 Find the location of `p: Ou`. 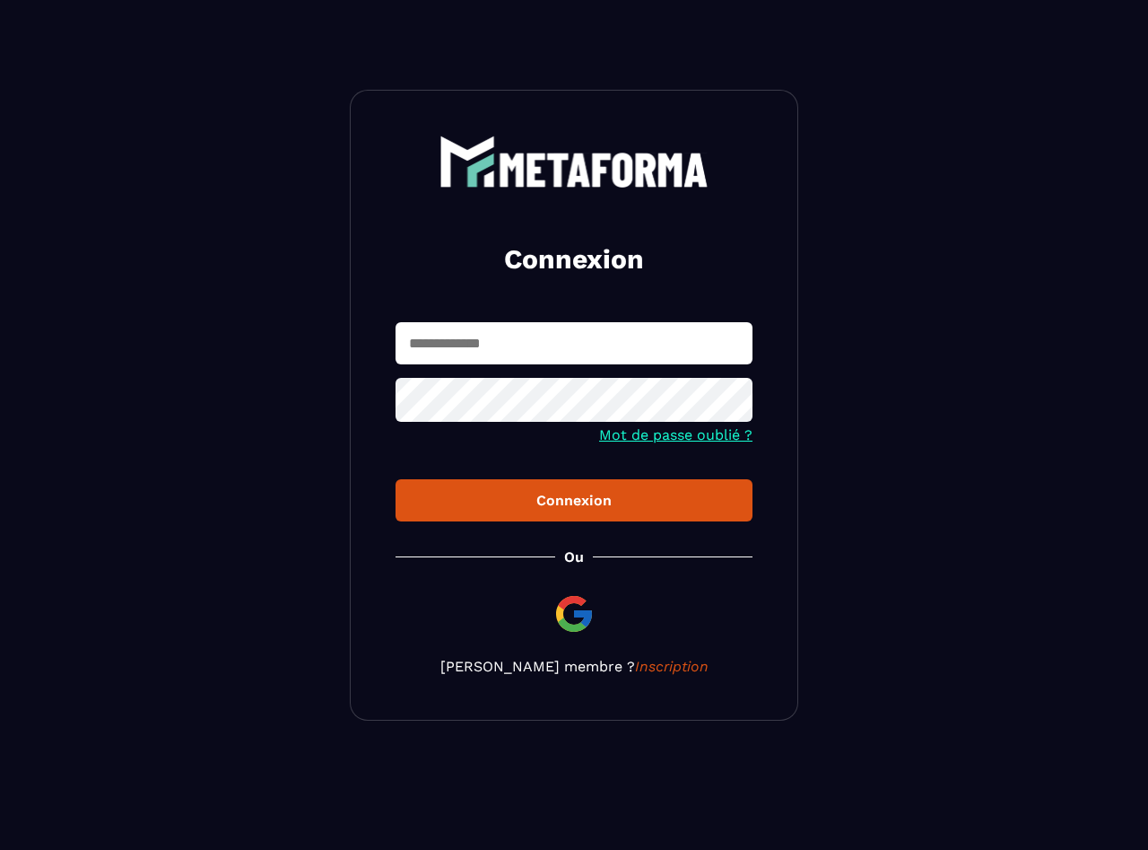

p: Ou is located at coordinates (574, 556).